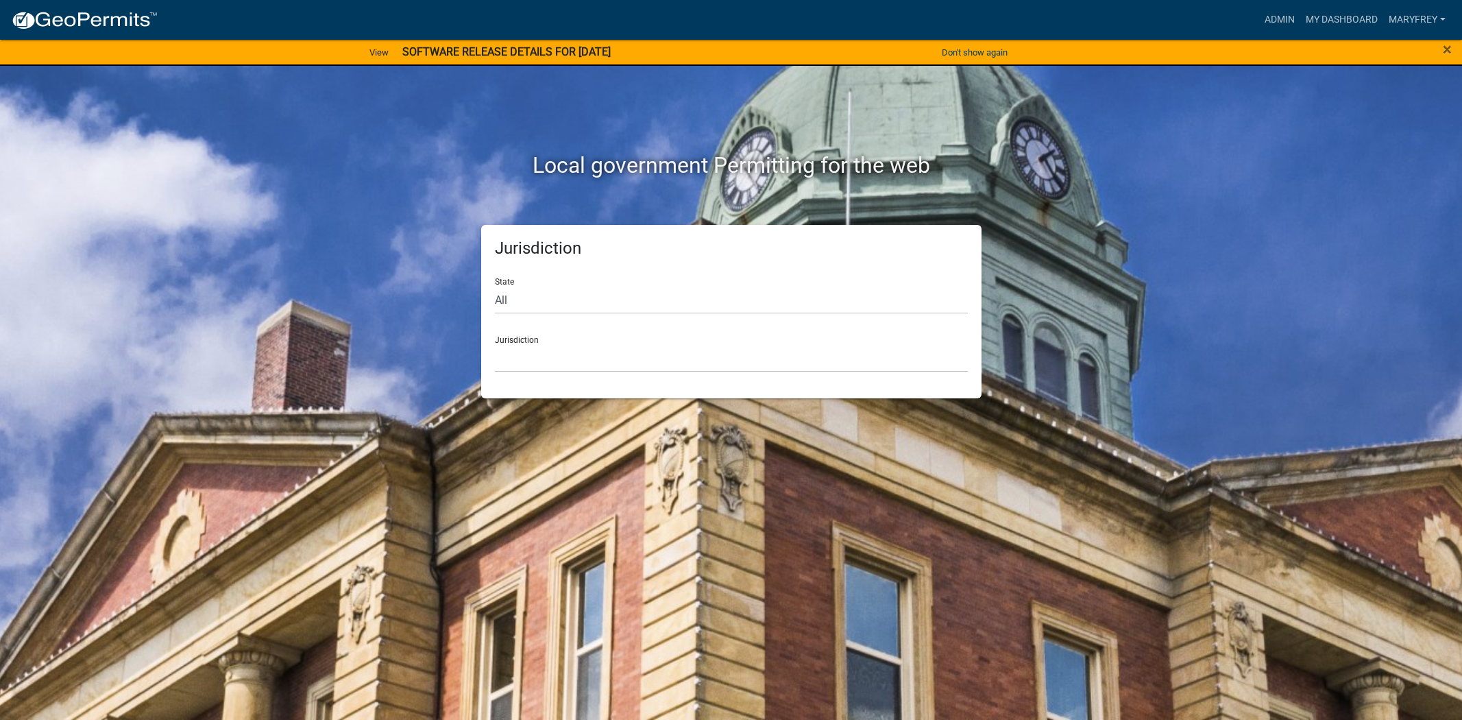 Image resolution: width=1462 pixels, height=720 pixels. What do you see at coordinates (1447, 49) in the screenshot?
I see `button: Close` at bounding box center [1447, 49].